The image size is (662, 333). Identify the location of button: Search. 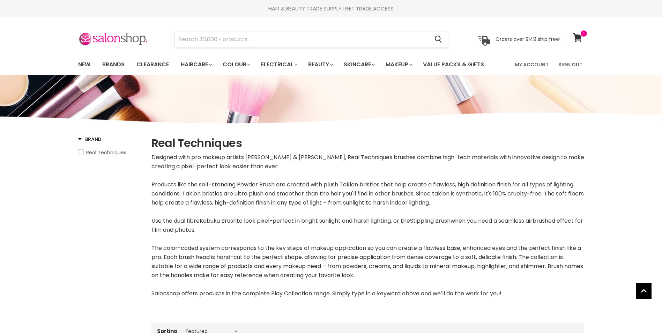
(438, 39).